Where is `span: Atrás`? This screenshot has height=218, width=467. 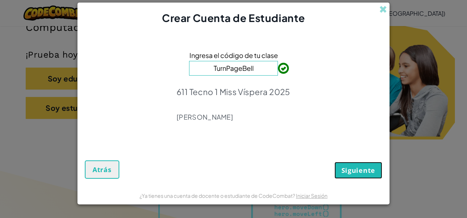
span: Atrás is located at coordinates (102, 170).